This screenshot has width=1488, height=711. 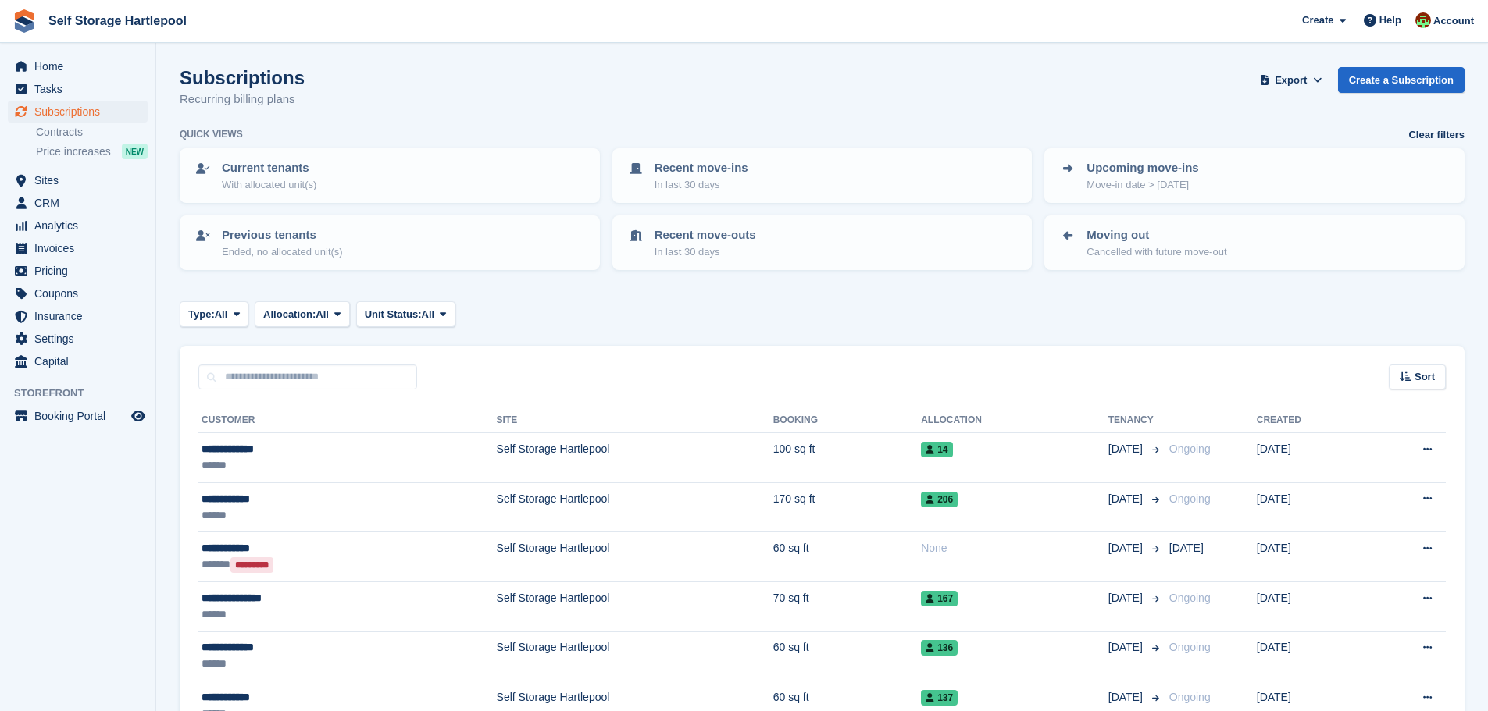 What do you see at coordinates (1135, 421) in the screenshot?
I see `th: Tenancy` at bounding box center [1135, 421].